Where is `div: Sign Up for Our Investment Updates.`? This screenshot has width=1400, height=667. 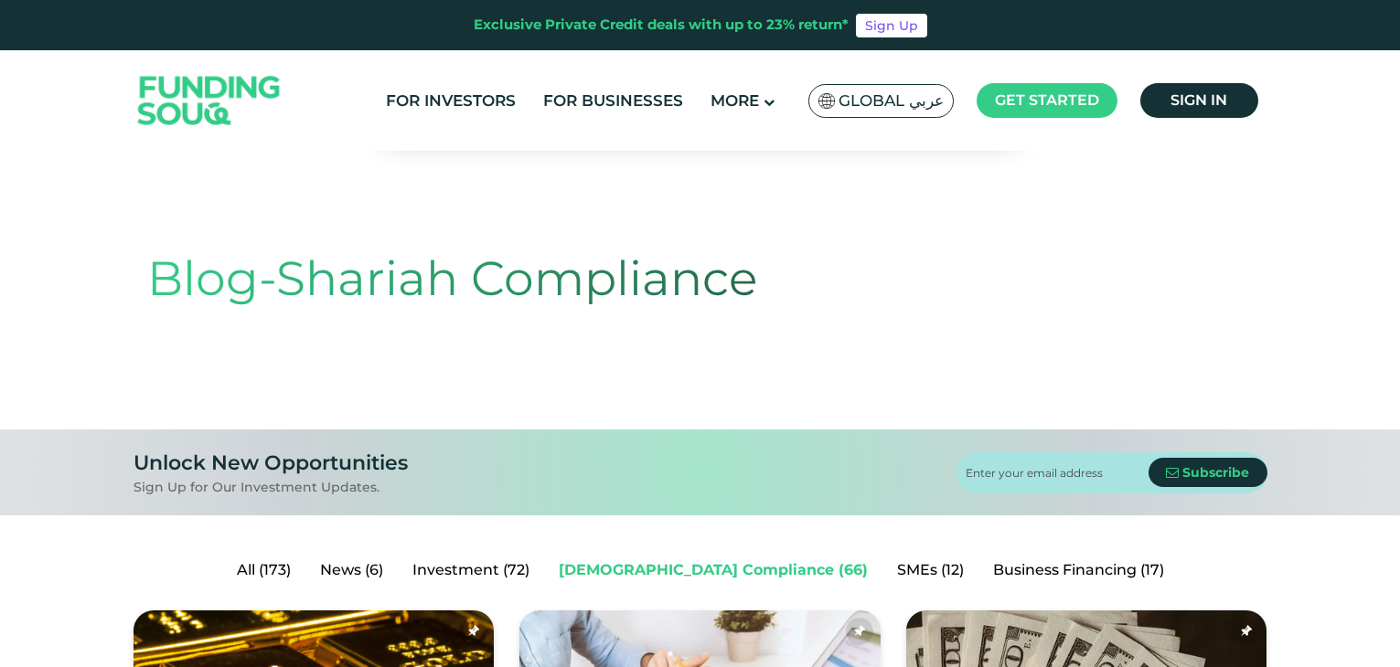 div: Sign Up for Our Investment Updates. is located at coordinates (271, 487).